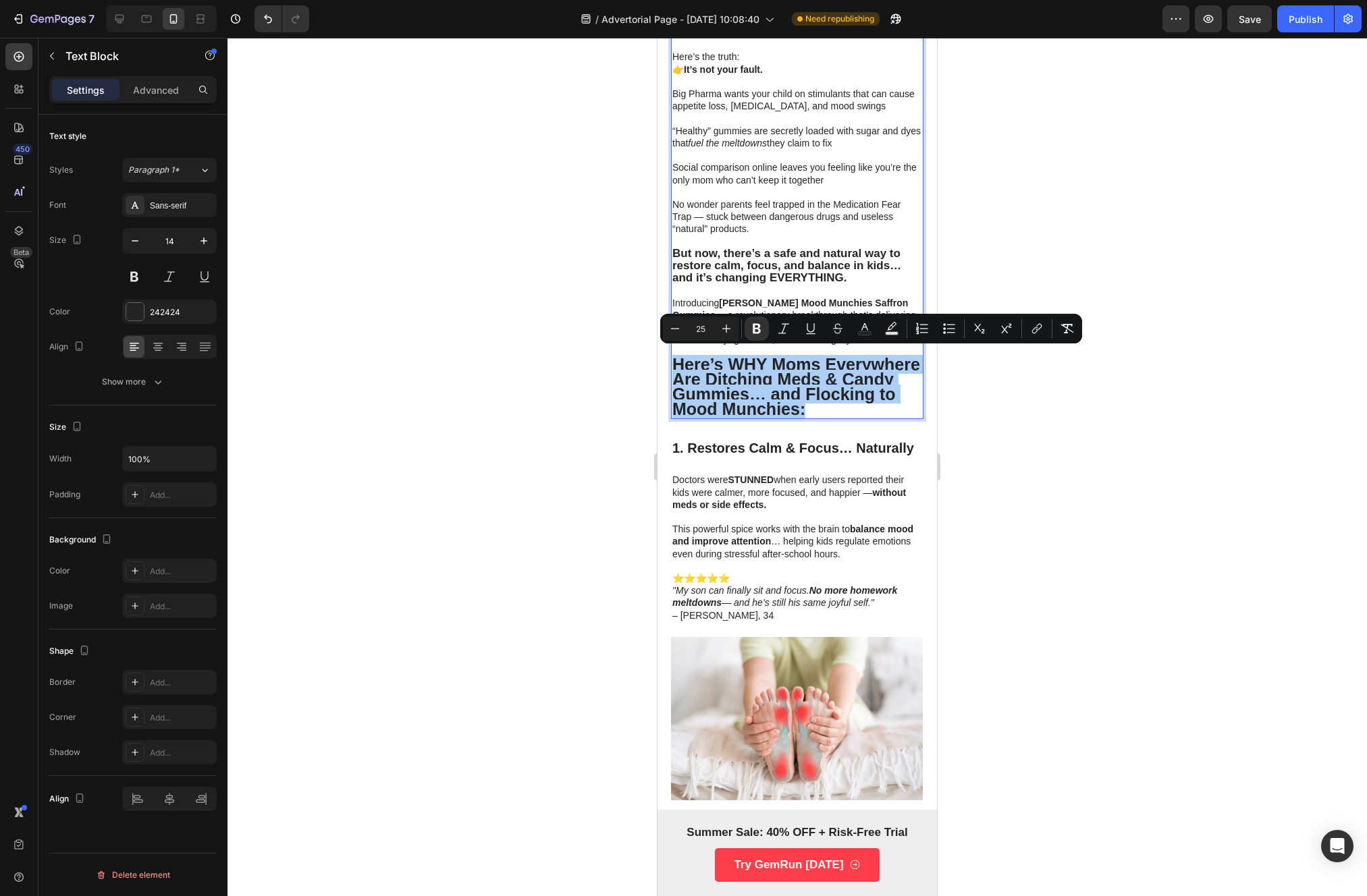 This screenshot has height=896, width=1367. Describe the element at coordinates (871, 328) in the screenshot. I see `div: Editor contextual toolbar` at that location.